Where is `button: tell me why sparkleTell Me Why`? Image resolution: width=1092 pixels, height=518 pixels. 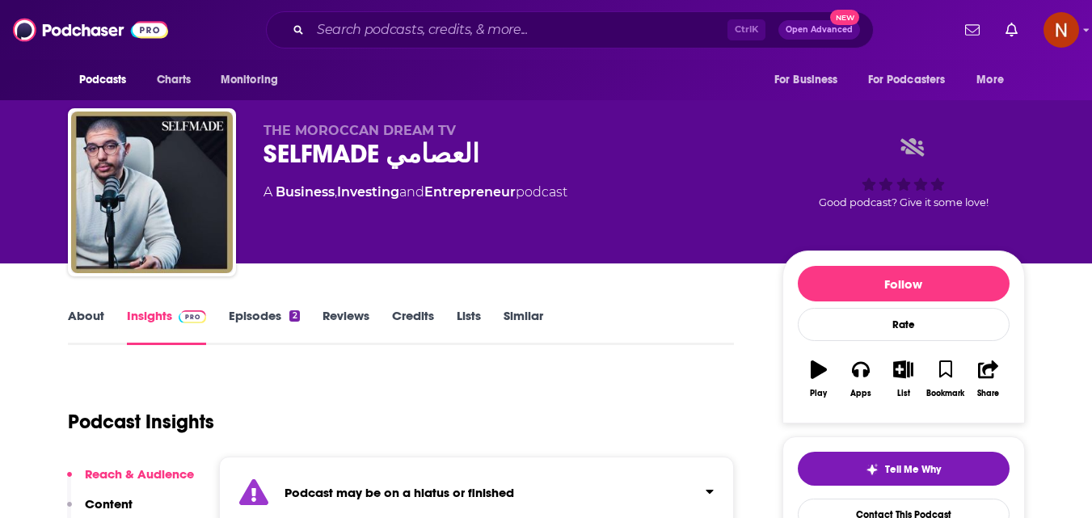 button: tell me why sparkleTell Me Why is located at coordinates (904, 469).